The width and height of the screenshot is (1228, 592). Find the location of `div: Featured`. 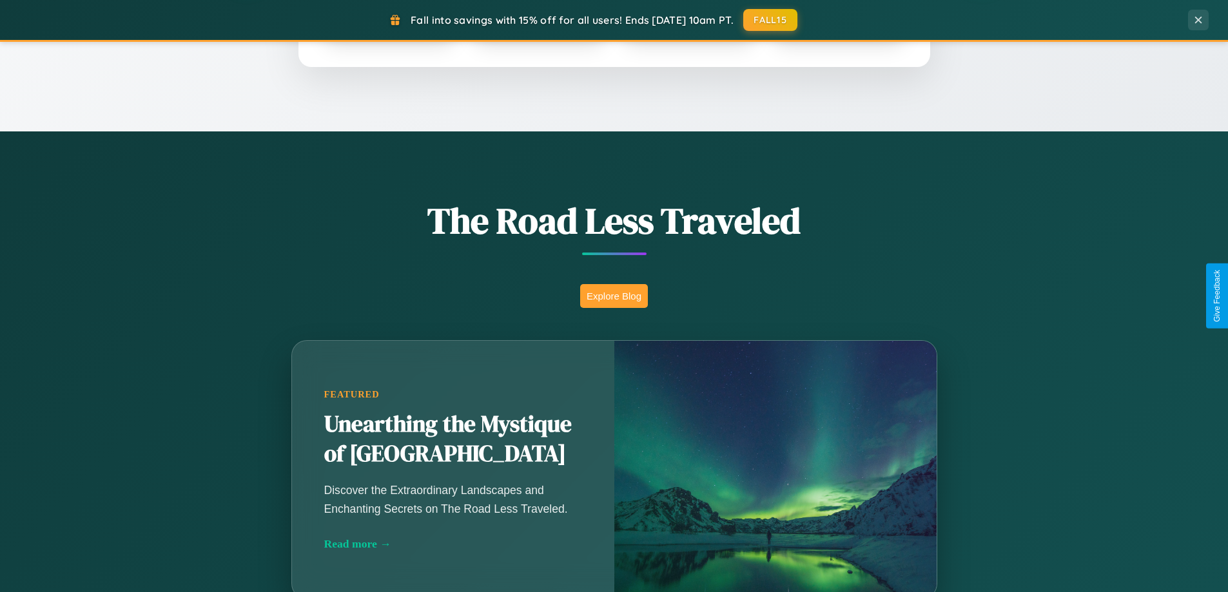

div: Featured is located at coordinates (453, 394).